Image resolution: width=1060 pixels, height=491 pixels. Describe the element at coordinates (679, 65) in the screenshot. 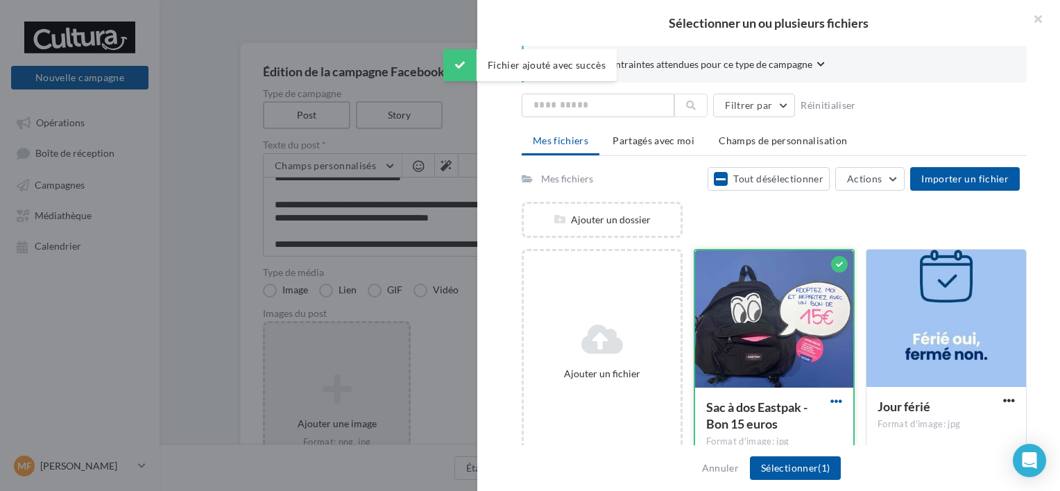

I see `span: Consulter les contraintes attendues pour ce type de campagne` at that location.